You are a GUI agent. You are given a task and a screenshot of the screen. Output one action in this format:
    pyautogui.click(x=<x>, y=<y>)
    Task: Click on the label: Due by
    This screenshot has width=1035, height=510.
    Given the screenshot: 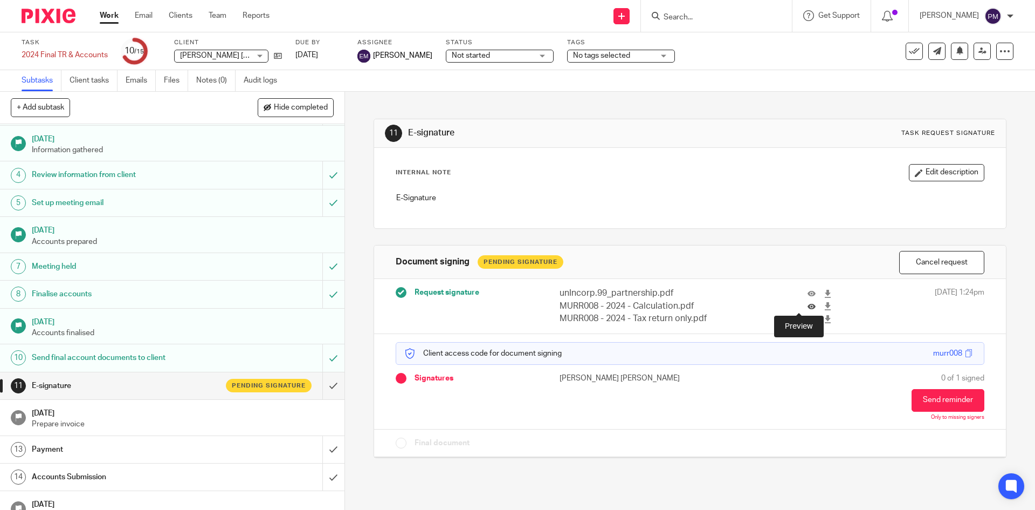 What is the action you would take?
    pyautogui.click(x=320, y=43)
    